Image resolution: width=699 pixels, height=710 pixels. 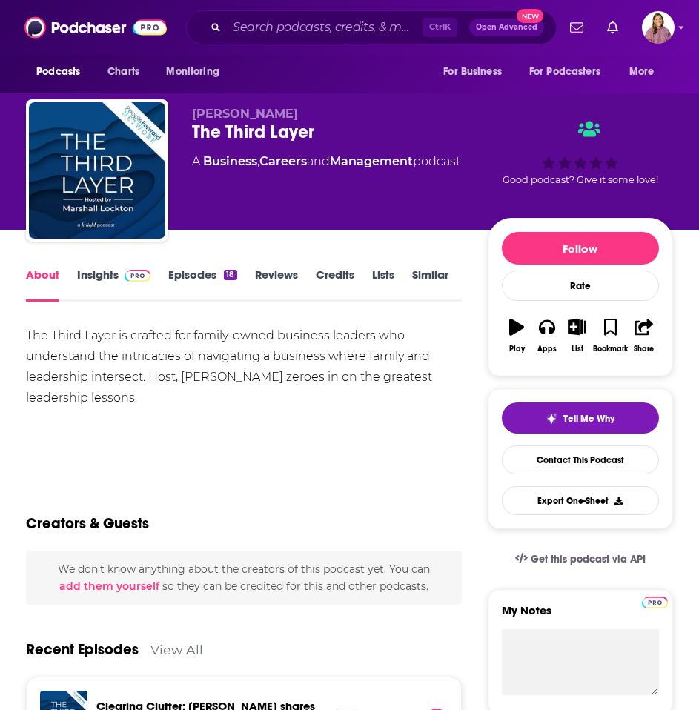 What do you see at coordinates (371, 27) in the screenshot?
I see `div: Search podcasts, credits, & more...` at bounding box center [371, 27].